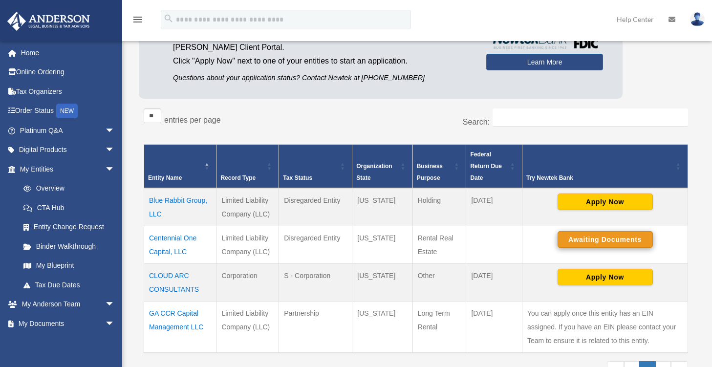 The image size is (712, 367). What do you see at coordinates (600, 178) in the screenshot?
I see `span: Try Newtek Bank` at bounding box center [600, 178].